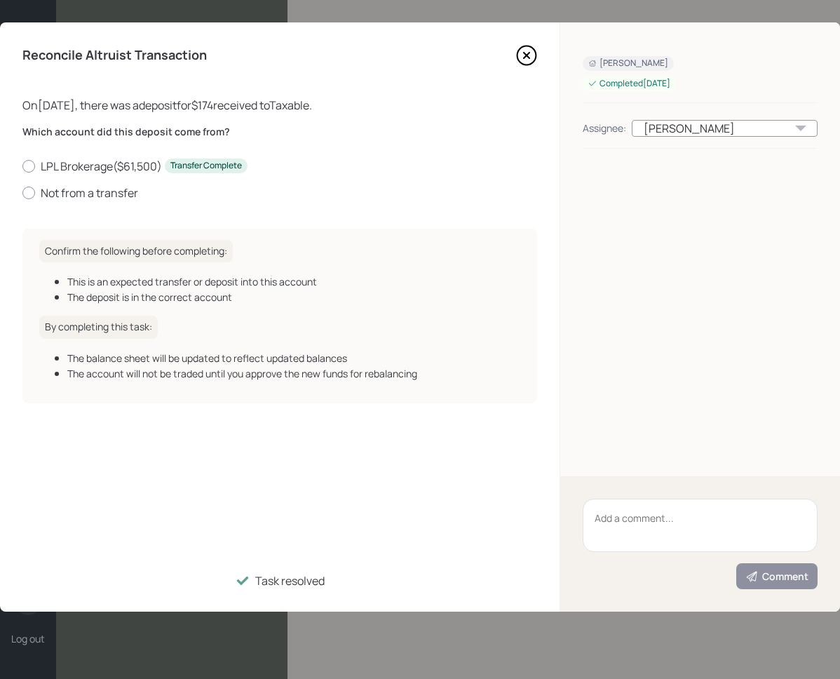  What do you see at coordinates (206, 165) in the screenshot?
I see `div: Transfer Complete` at bounding box center [206, 165].